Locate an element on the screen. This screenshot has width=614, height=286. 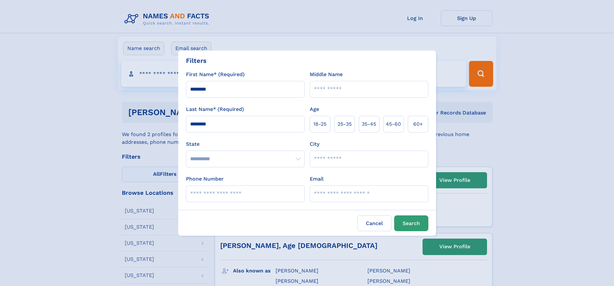
label: First Name* (Required) is located at coordinates (215, 74).